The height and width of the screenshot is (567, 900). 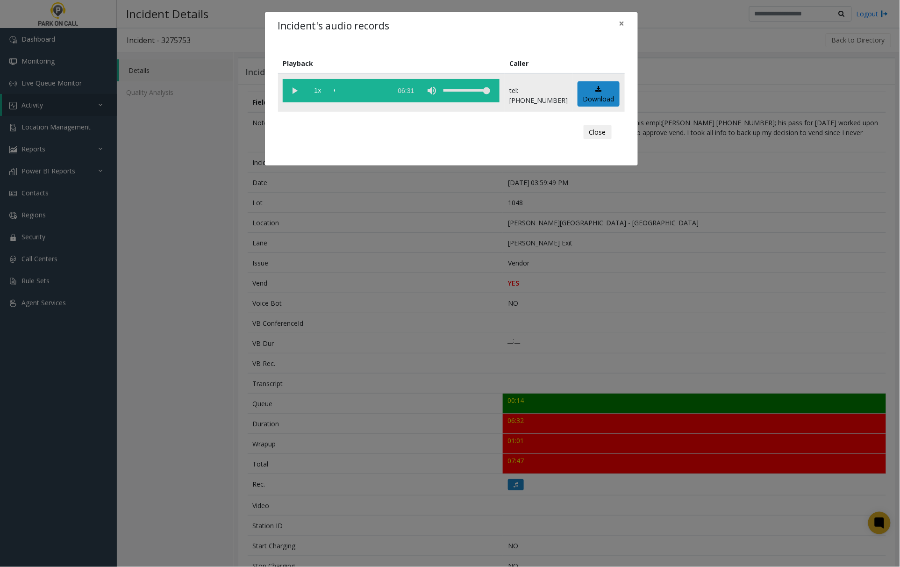 What do you see at coordinates (361, 91) in the screenshot?
I see `div: scrub bar` at bounding box center [361, 91].